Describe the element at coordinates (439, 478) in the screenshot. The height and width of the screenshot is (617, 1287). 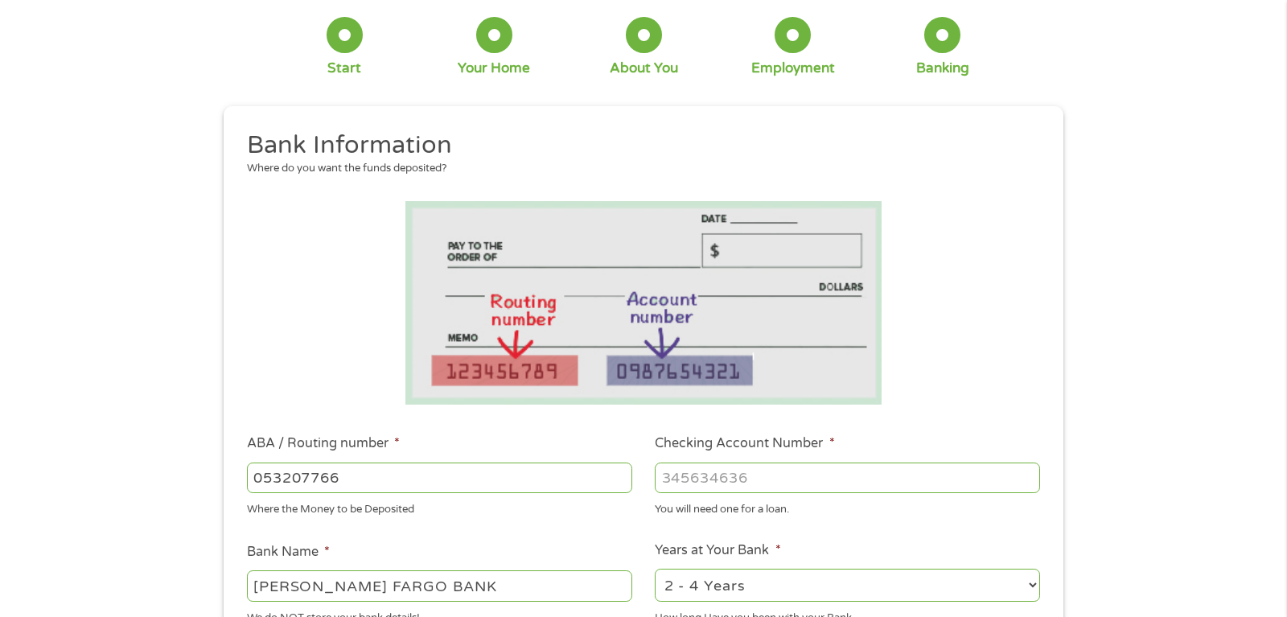
I see `input: 263177916` at that location.